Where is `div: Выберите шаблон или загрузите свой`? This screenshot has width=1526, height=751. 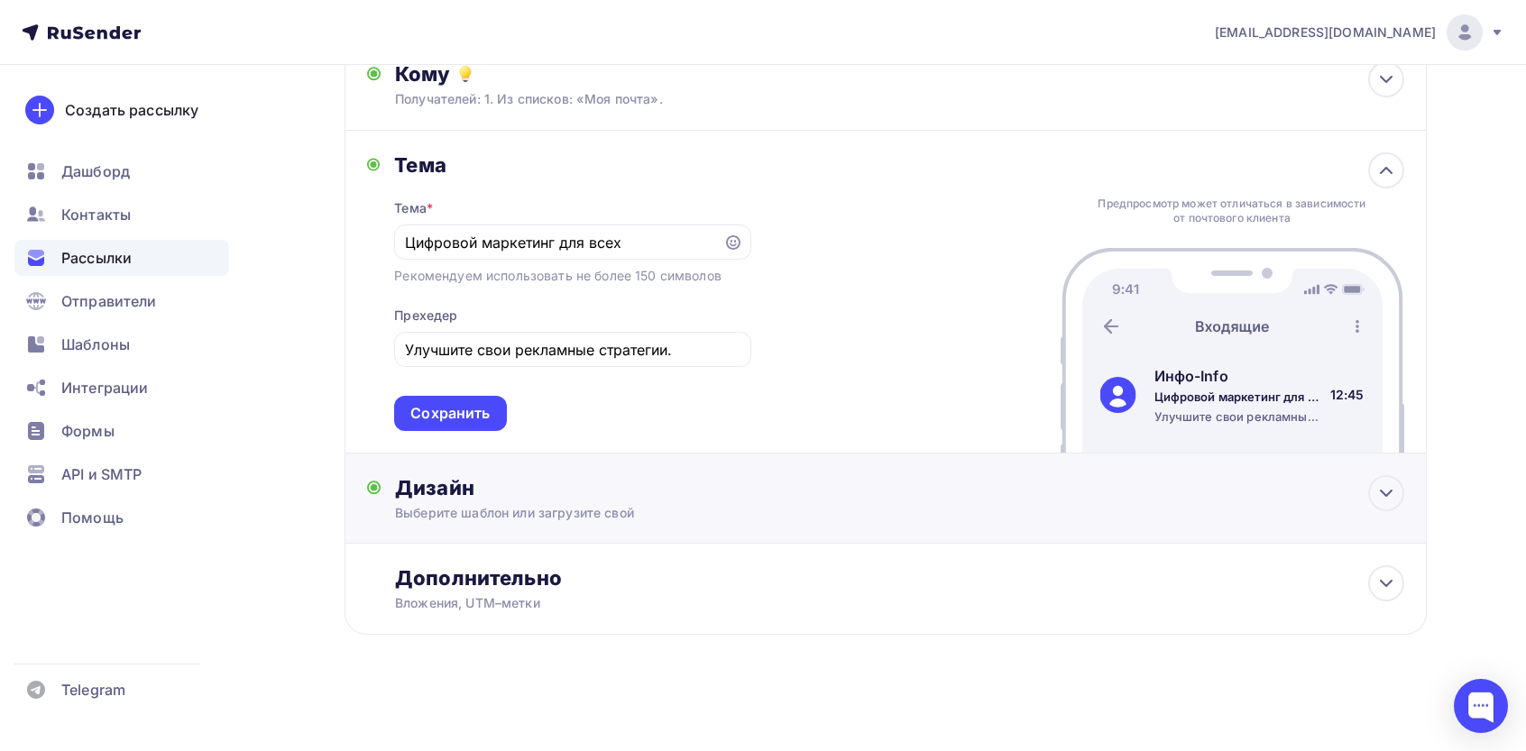
div: Выберите шаблон или загрузите свой is located at coordinates (849, 513).